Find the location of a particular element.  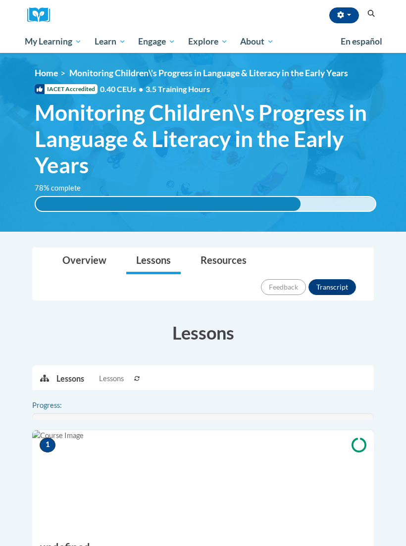

button: Transcript is located at coordinates (332, 287).